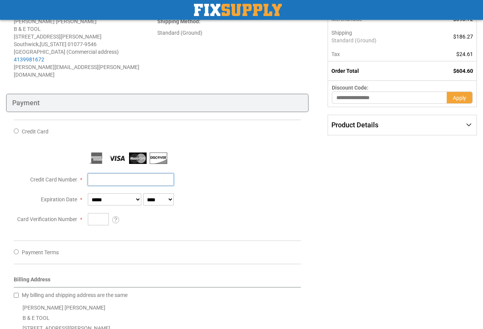  Describe the element at coordinates (138, 158) in the screenshot. I see `img: MasterCard` at that location.